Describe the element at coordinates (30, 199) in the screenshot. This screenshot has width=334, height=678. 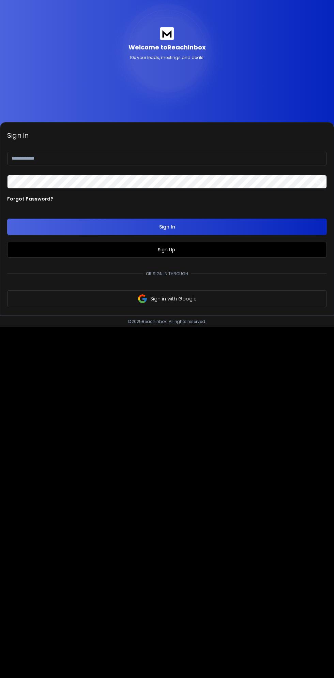
I see `p: Forgot Password?` at that location.